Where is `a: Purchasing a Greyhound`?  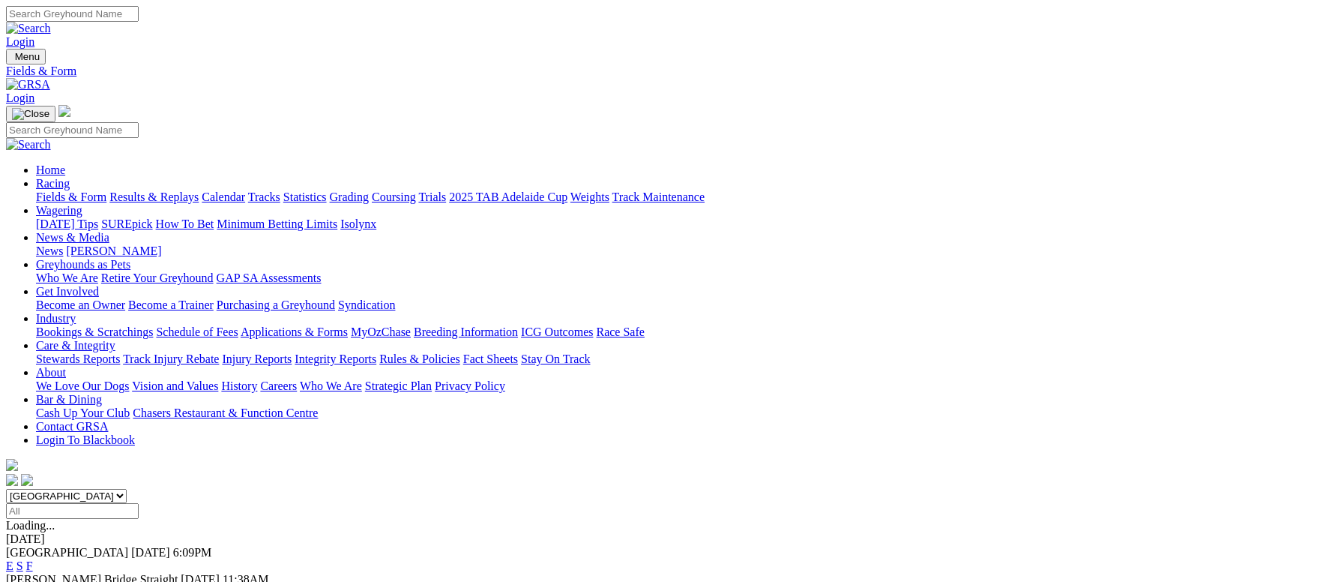
a: Purchasing a Greyhound is located at coordinates (276, 304).